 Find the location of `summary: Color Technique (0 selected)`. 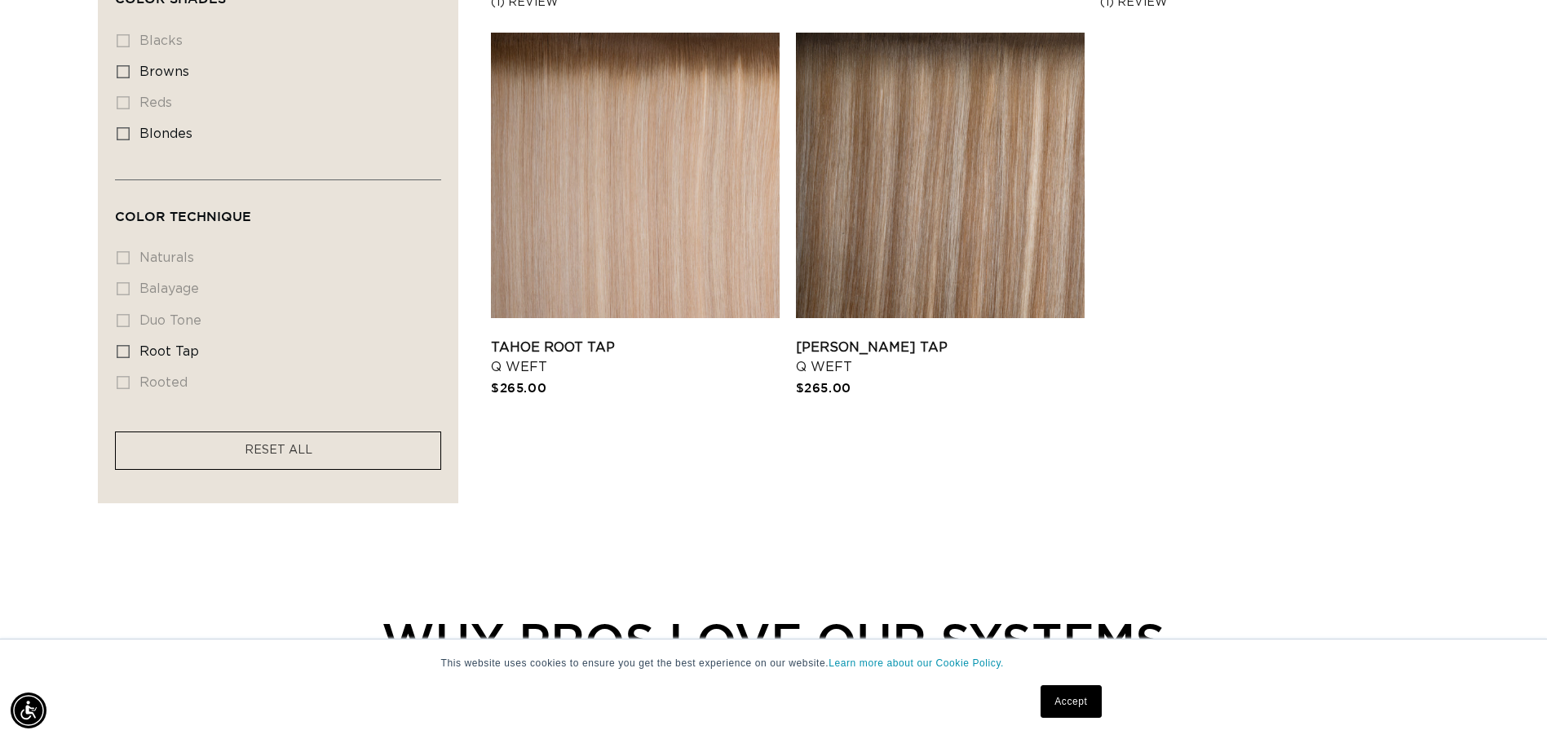

summary: Color Technique (0 selected) is located at coordinates (278, 210).